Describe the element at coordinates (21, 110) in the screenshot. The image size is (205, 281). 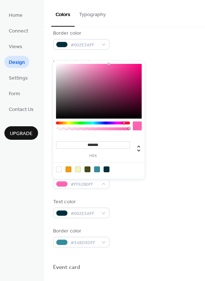
I see `span: Contact Us` at that location.